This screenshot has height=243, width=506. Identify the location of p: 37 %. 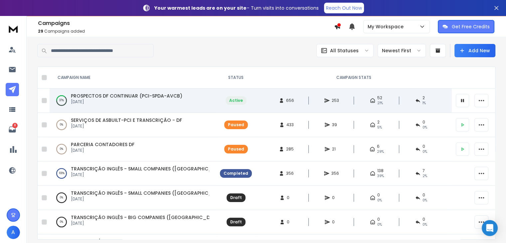
(62, 101).